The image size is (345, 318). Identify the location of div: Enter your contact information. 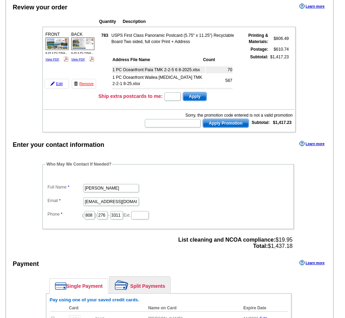
(58, 145).